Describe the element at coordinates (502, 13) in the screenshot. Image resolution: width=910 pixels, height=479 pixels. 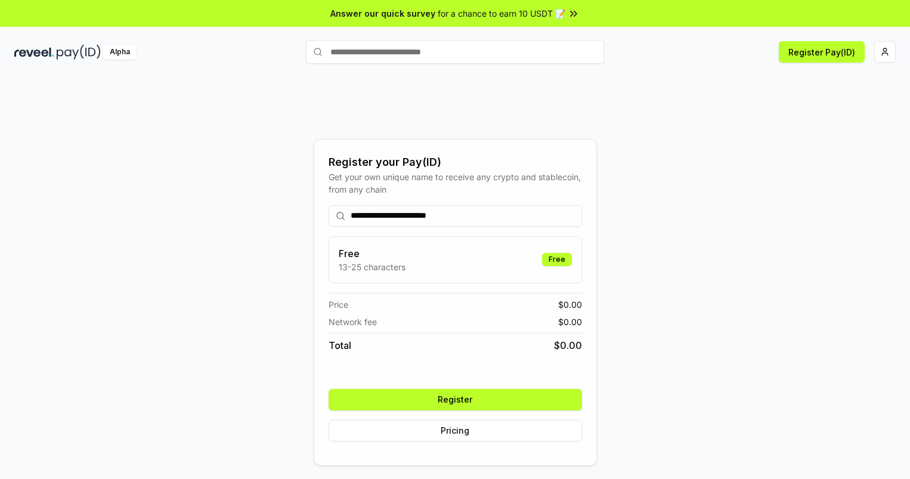
I see `span: for a chance to earn 10 USDT 📝` at that location.